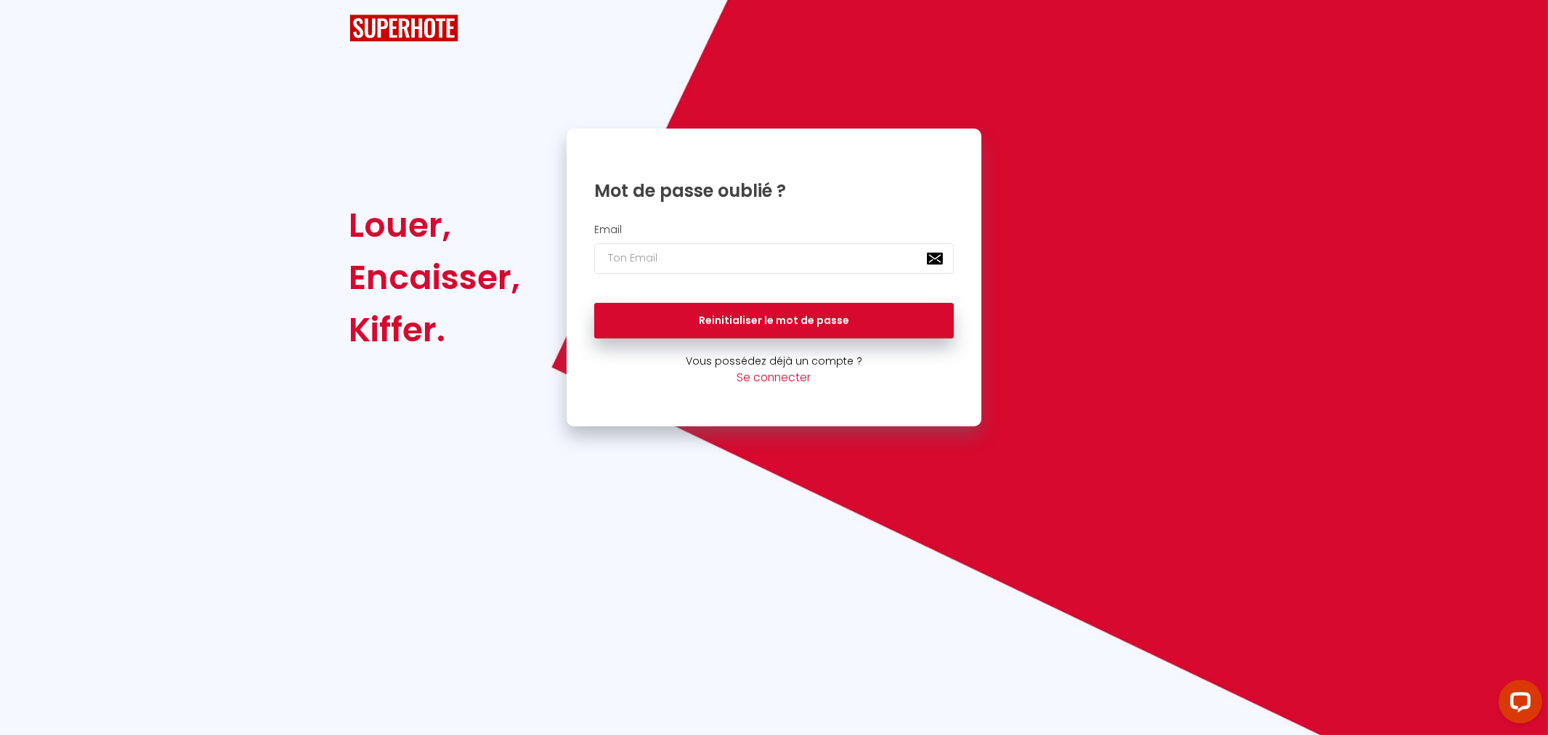  Describe the element at coordinates (435, 330) in the screenshot. I see `div: Kiffer.` at that location.